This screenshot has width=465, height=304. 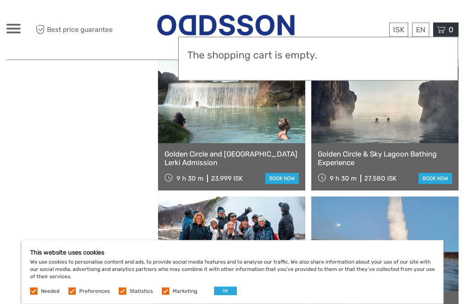 What do you see at coordinates (421, 30) in the screenshot?
I see `div: EN` at bounding box center [421, 30].